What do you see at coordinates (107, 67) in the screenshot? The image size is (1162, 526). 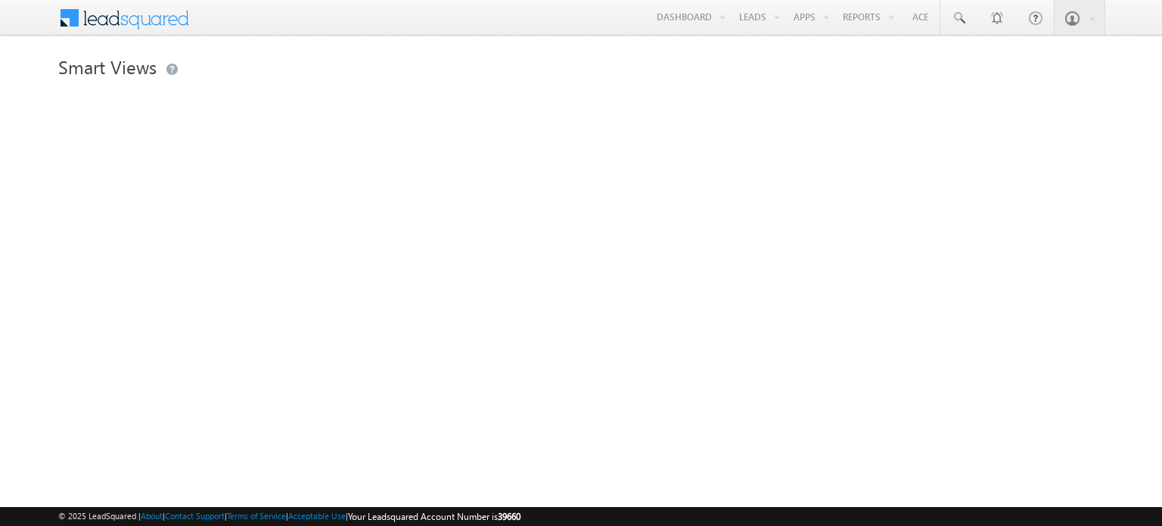 I see `span: Smart Views` at bounding box center [107, 67].